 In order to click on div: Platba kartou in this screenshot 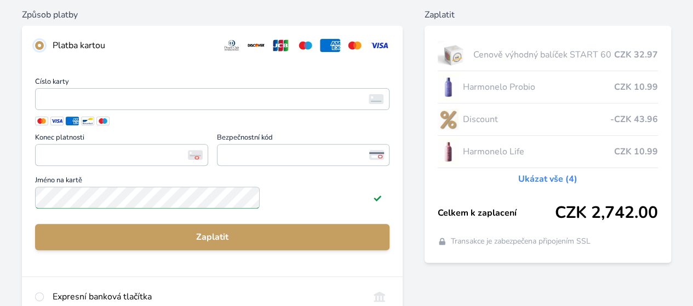, I will do `click(133, 45)`.